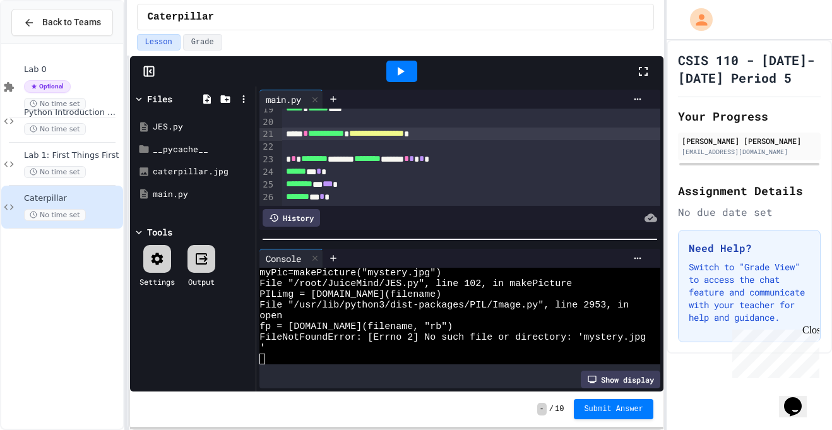 The height and width of the screenshot is (430, 832). I want to click on span: 10, so click(559, 409).